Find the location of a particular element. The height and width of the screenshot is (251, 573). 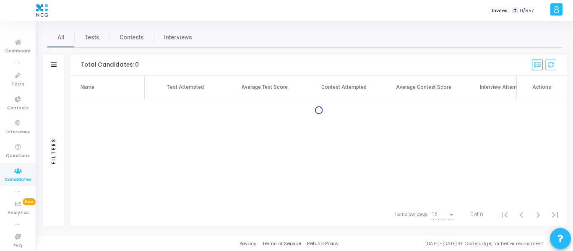

a: Privacy is located at coordinates (248, 244).